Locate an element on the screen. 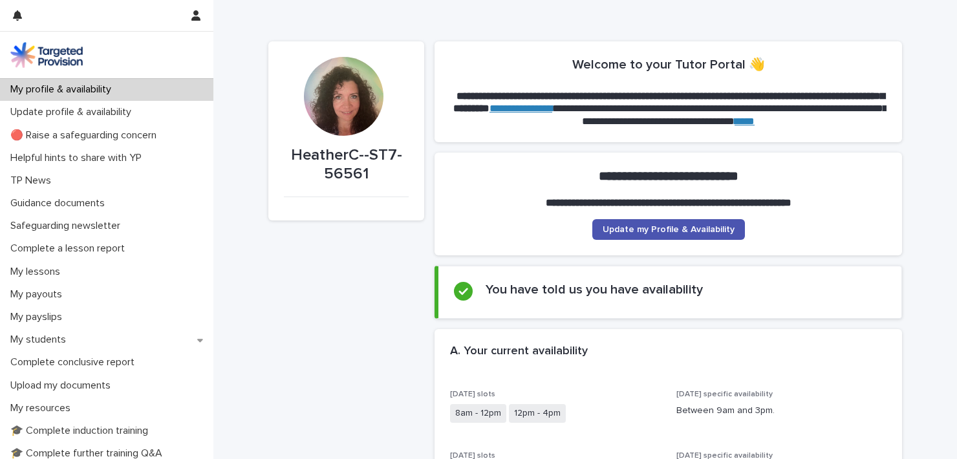 Image resolution: width=957 pixels, height=459 pixels. p: My resources is located at coordinates (43, 408).